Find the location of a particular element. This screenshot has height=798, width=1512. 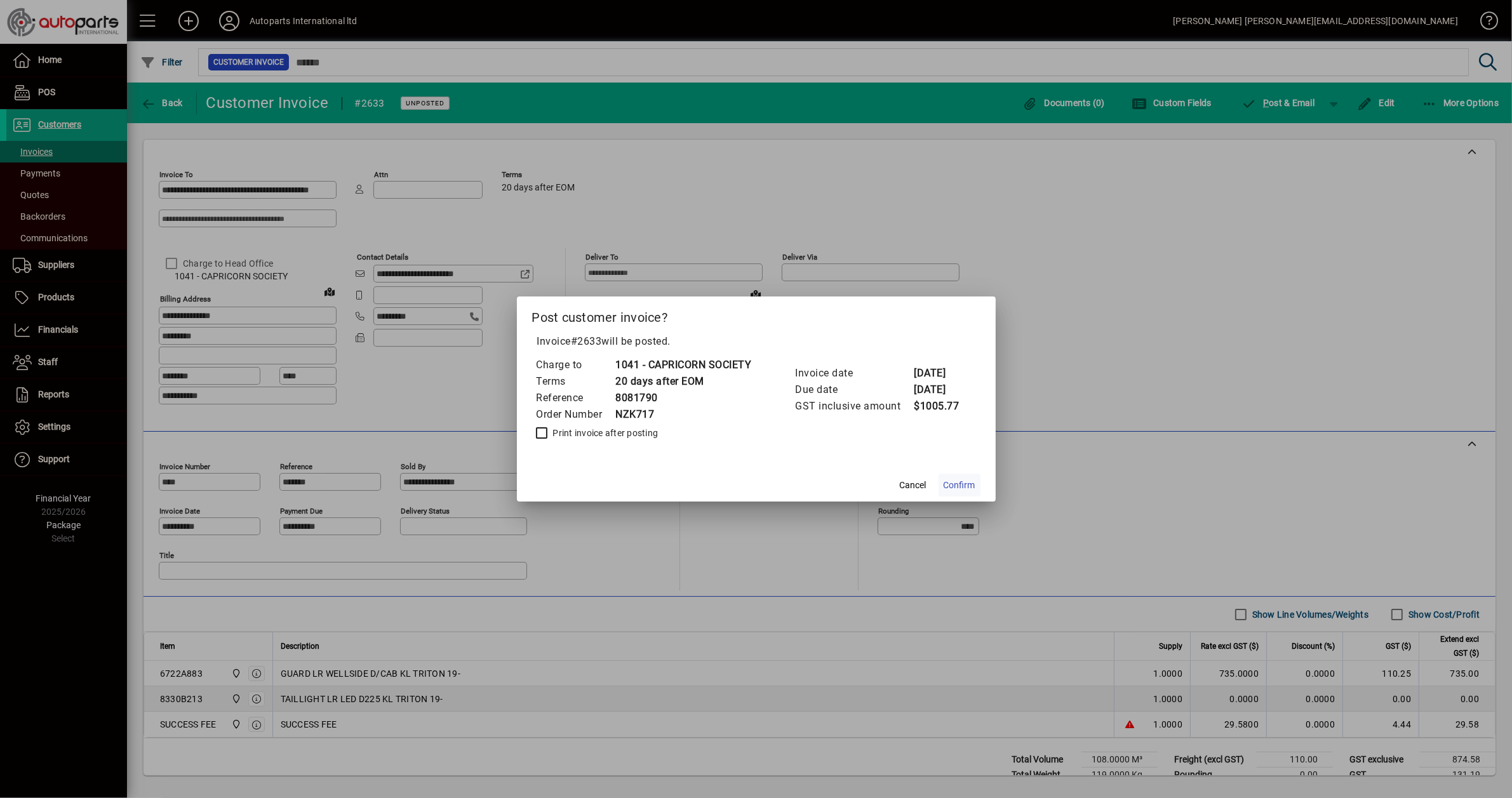

button: Cancel is located at coordinates (913, 485).